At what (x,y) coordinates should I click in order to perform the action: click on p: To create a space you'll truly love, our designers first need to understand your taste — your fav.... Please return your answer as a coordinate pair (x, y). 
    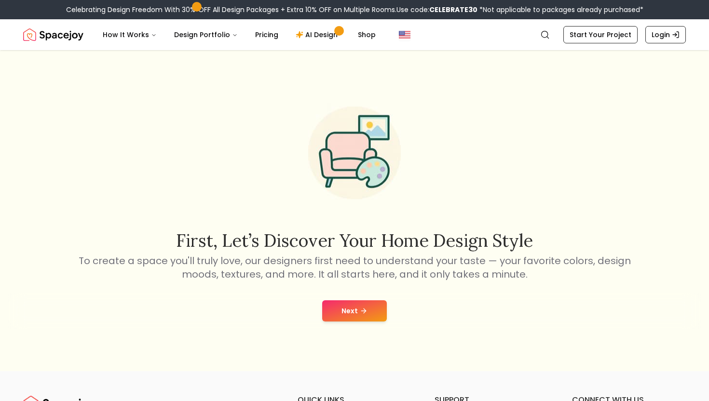
    Looking at the image, I should click on (355, 268).